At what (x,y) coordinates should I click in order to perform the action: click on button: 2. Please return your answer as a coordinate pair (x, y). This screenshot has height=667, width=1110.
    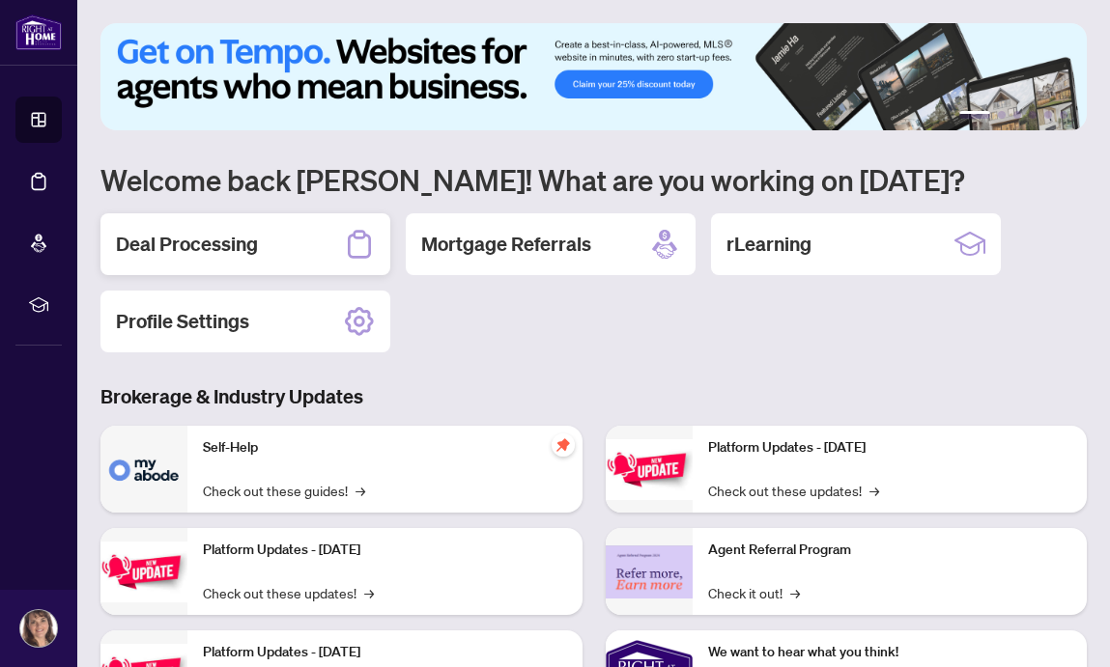
    Looking at the image, I should click on (1002, 115).